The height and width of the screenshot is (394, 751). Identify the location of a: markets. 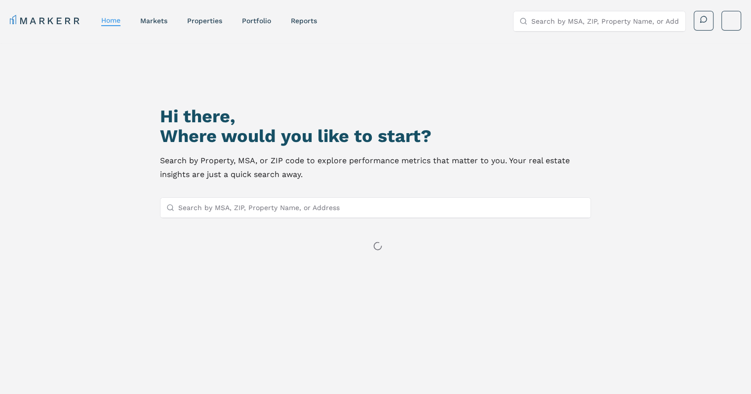
(154, 21).